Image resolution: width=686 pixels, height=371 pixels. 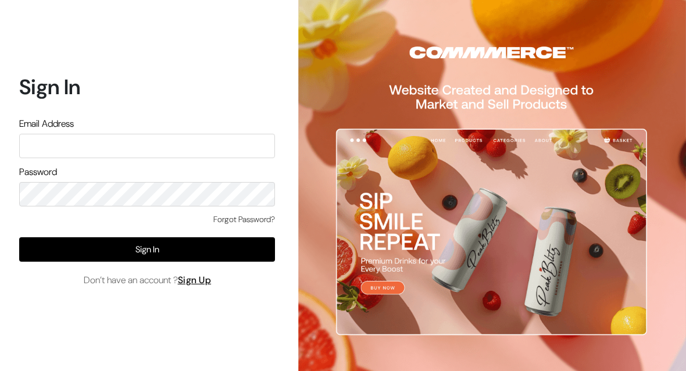 I want to click on a: Sign Up, so click(x=195, y=280).